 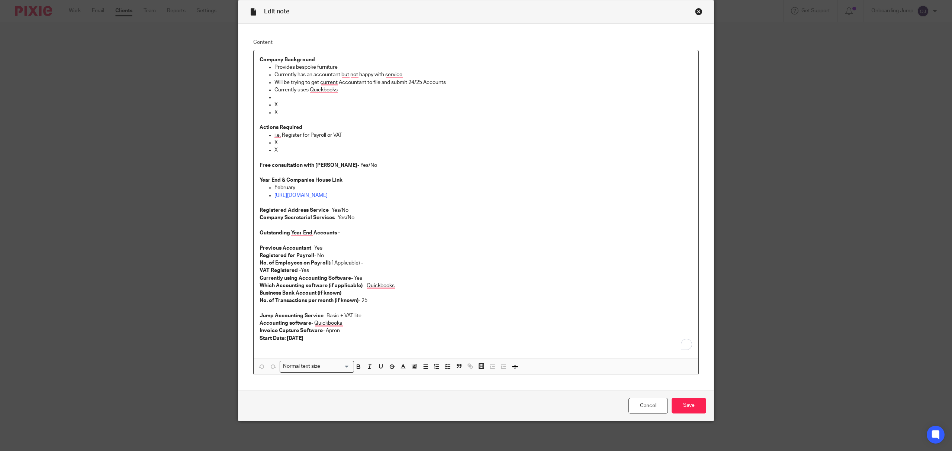 I want to click on strong: Registered for Payroll, so click(x=287, y=256).